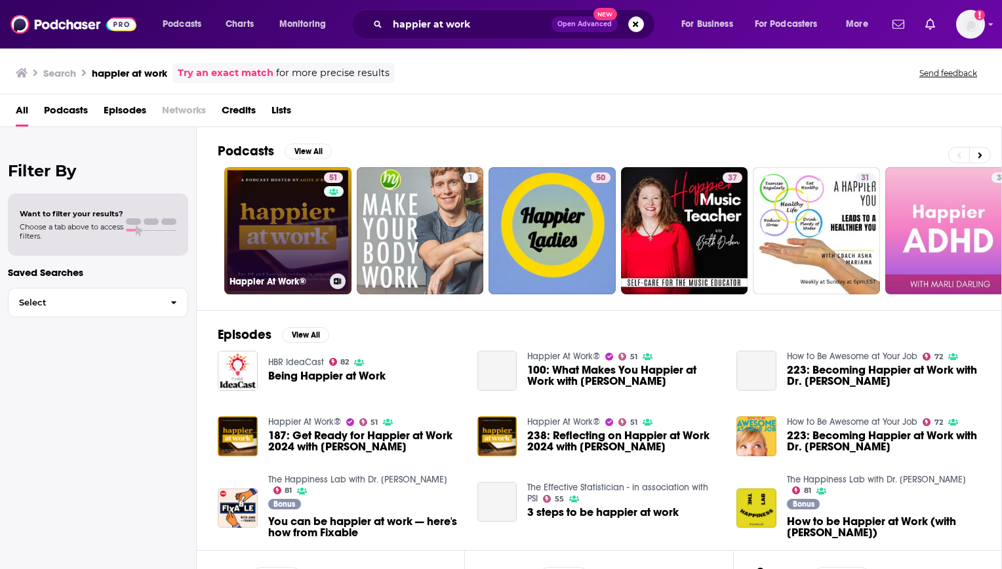 This screenshot has height=569, width=1002. I want to click on h2: Filter By, so click(98, 170).